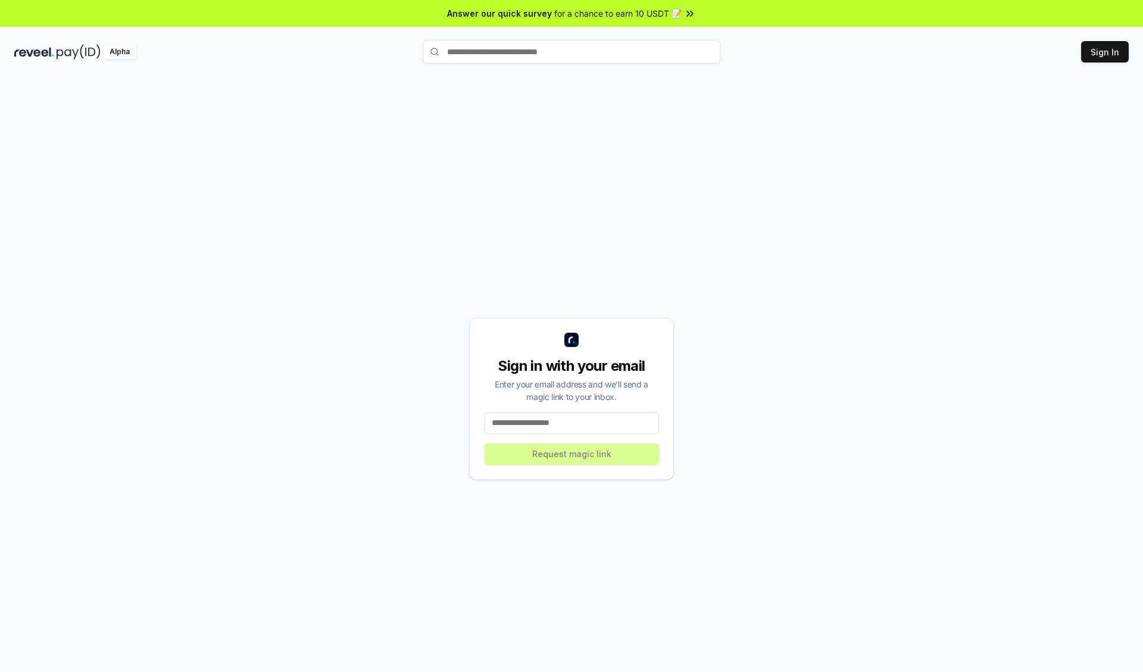 The width and height of the screenshot is (1143, 672). I want to click on img: pay_id, so click(79, 52).